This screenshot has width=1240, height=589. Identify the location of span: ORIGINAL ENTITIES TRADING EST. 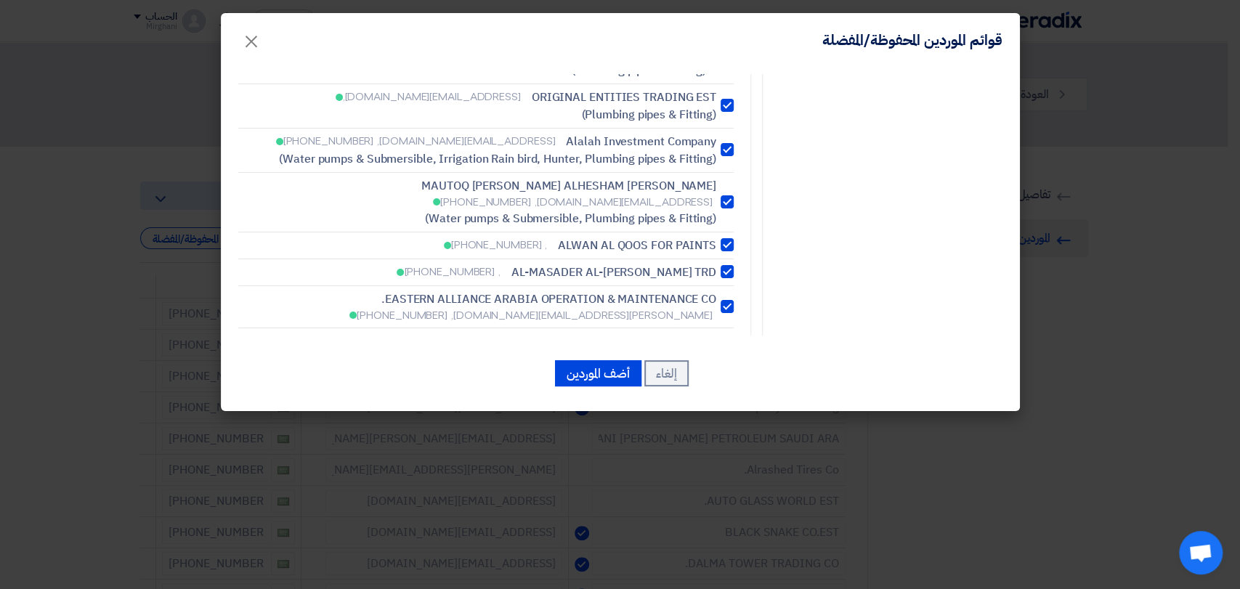
(624, 97).